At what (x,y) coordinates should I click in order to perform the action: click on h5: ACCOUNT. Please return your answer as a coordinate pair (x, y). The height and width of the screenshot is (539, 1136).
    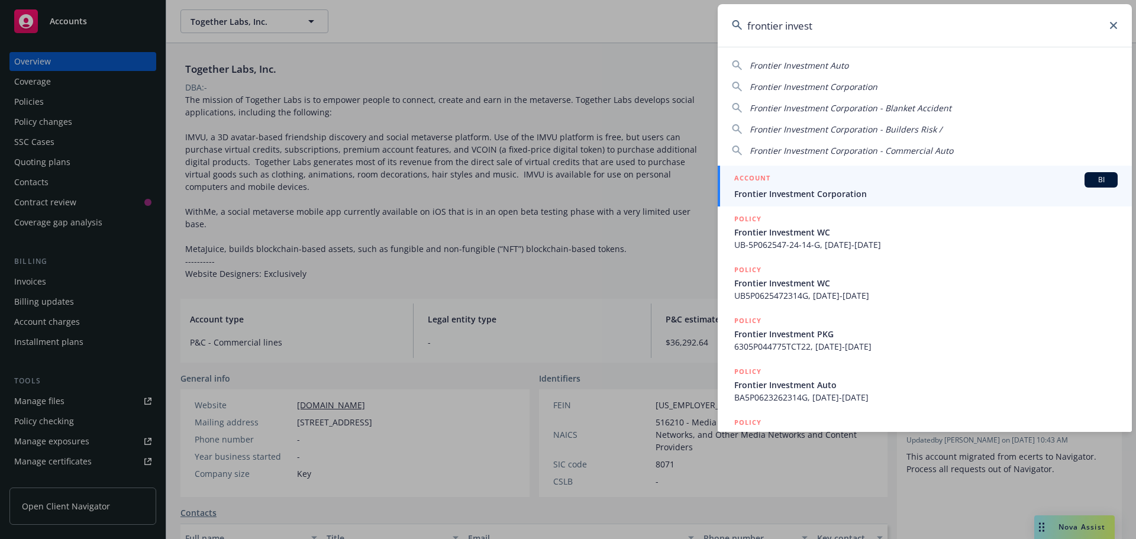
    Looking at the image, I should click on (752, 179).